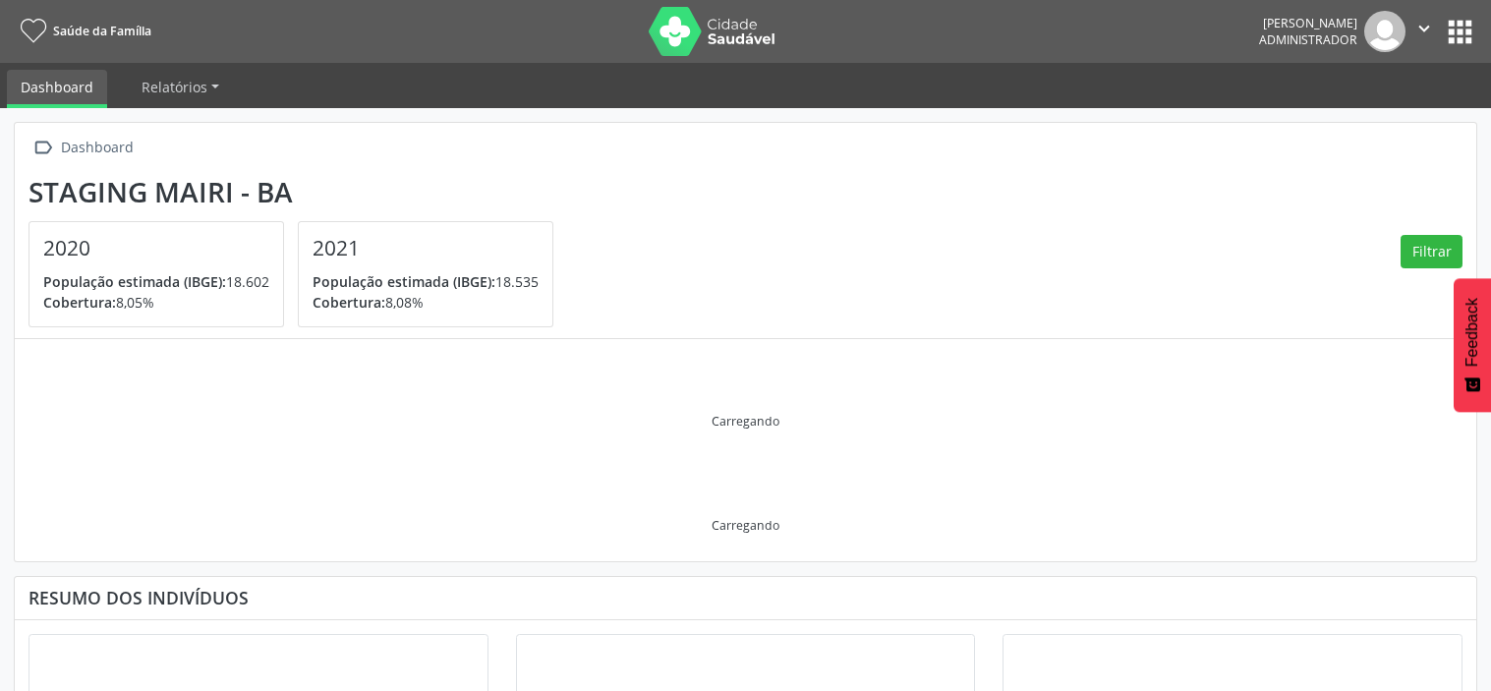  Describe the element at coordinates (83, 30) in the screenshot. I see `a: Saúde da Família` at that location.